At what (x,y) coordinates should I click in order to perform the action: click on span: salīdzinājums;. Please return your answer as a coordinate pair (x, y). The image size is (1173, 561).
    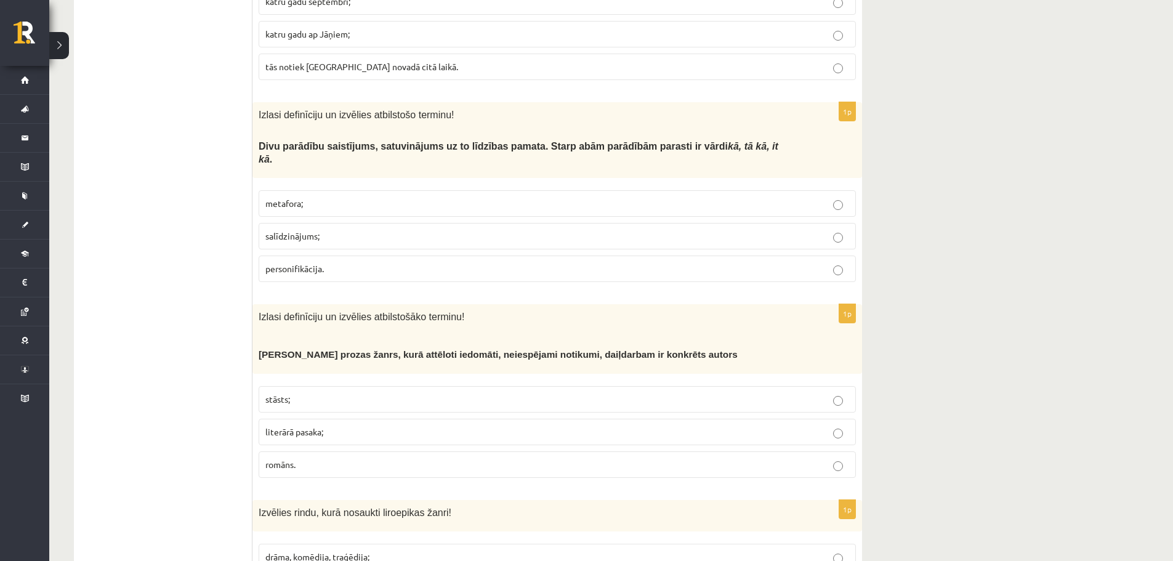
    Looking at the image, I should click on (292, 236).